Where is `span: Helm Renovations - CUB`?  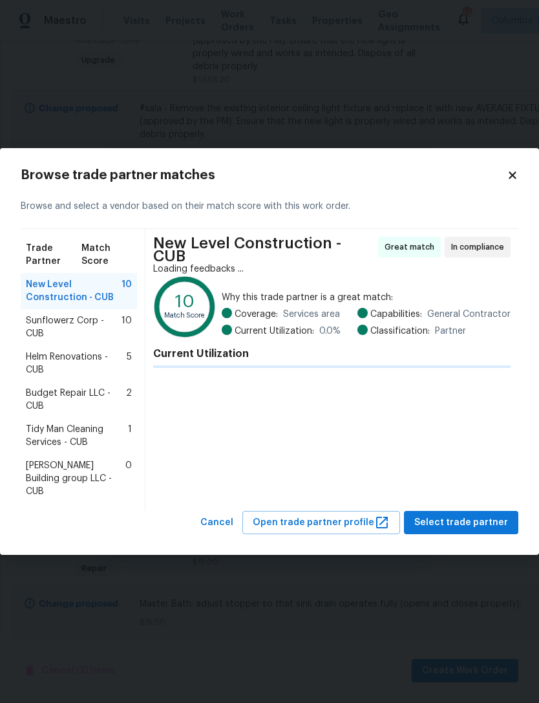
span: Helm Renovations - CUB is located at coordinates (76, 363).